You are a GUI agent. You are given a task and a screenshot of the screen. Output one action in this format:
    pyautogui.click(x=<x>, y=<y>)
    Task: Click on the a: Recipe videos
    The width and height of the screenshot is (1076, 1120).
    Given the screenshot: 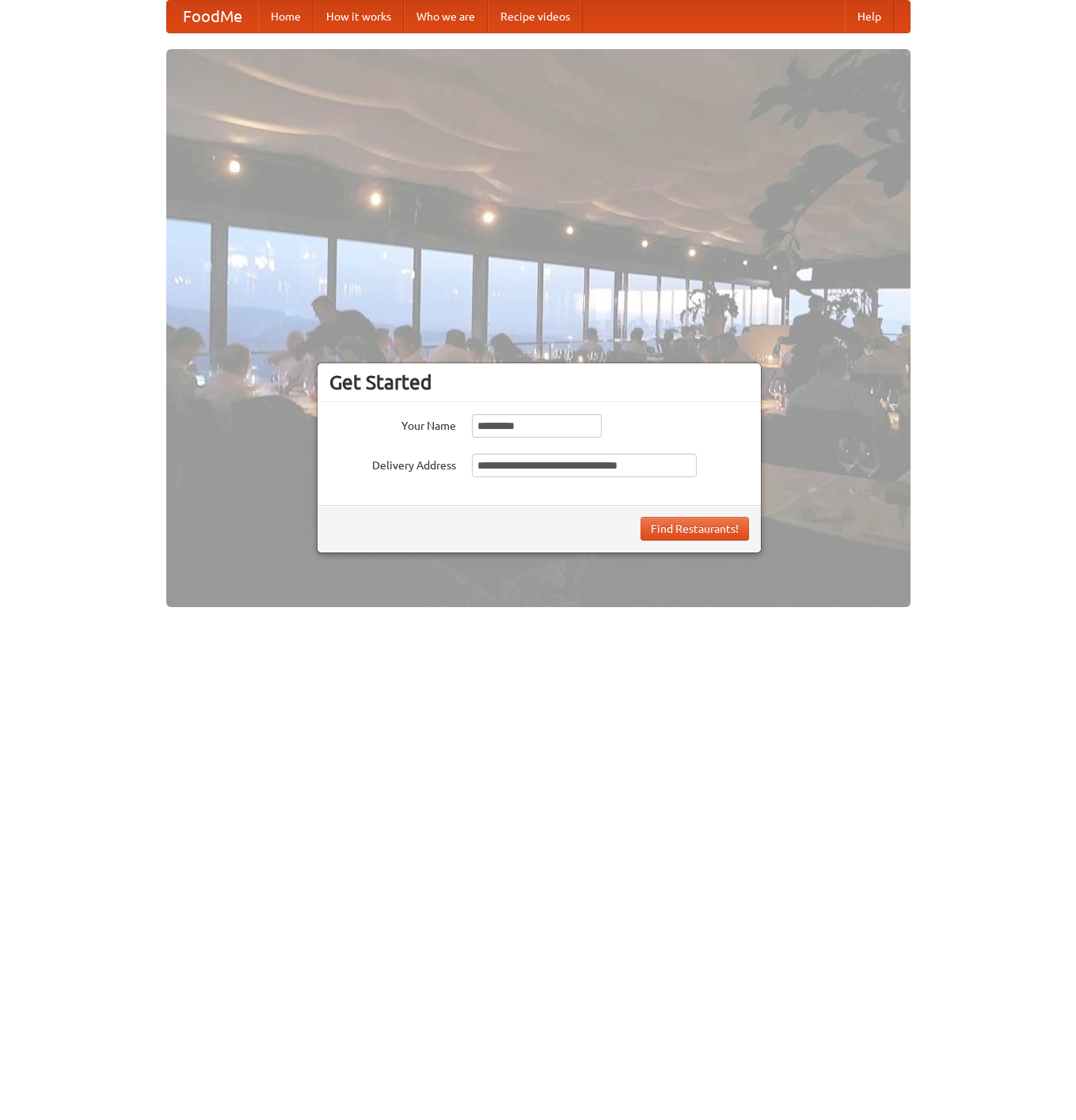 What is the action you would take?
    pyautogui.click(x=536, y=17)
    